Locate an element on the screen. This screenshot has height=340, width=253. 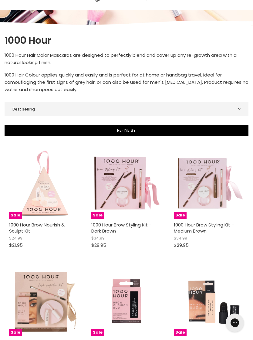
span: 1000 Hour Hair Color Mascaras are designed to perfectly blend and cover up any re-growth area wit... is located at coordinates (120, 59).